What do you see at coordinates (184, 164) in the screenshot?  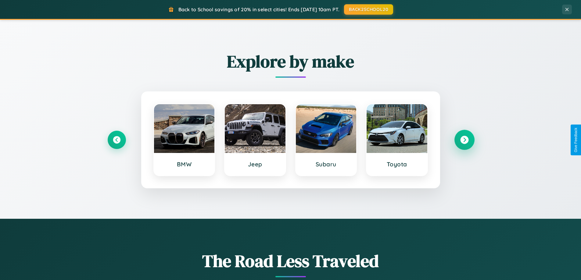 I see `h3: BMW` at bounding box center [184, 164].